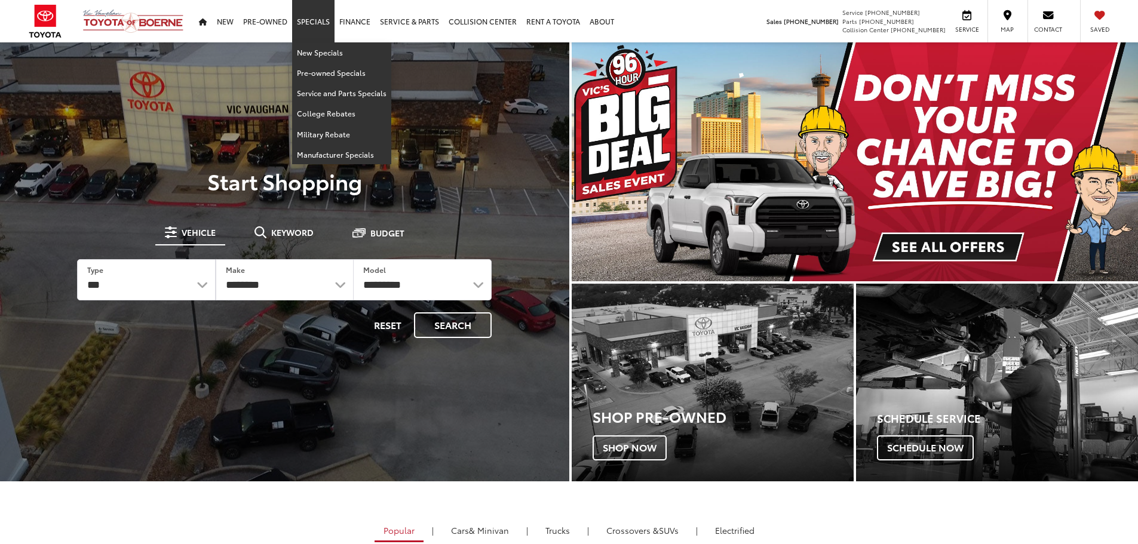 Image resolution: width=1138 pixels, height=544 pixels. What do you see at coordinates (489, 531) in the screenshot?
I see `span: & Minivan` at bounding box center [489, 531].